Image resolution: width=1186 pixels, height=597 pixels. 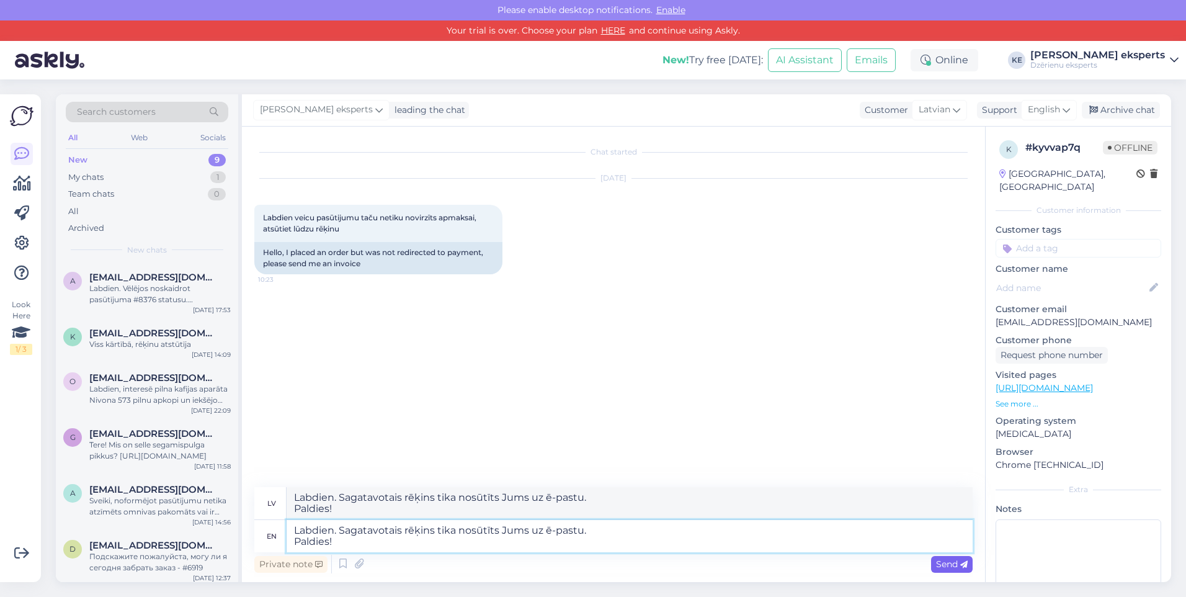 I want to click on div: Support, so click(x=997, y=110).